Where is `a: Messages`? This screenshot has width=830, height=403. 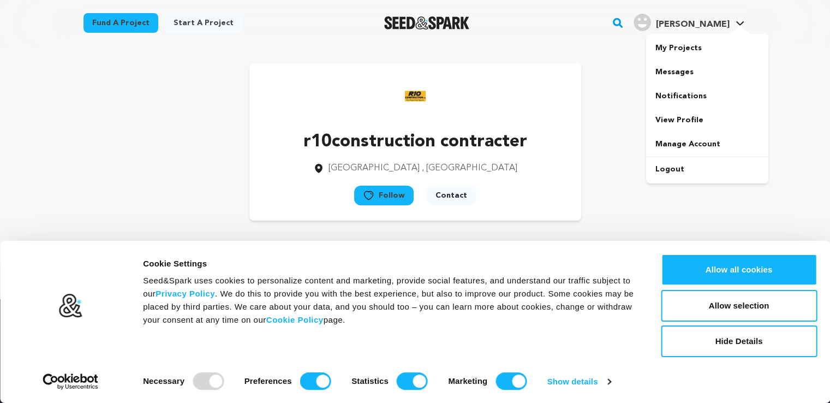 a: Messages is located at coordinates (707, 72).